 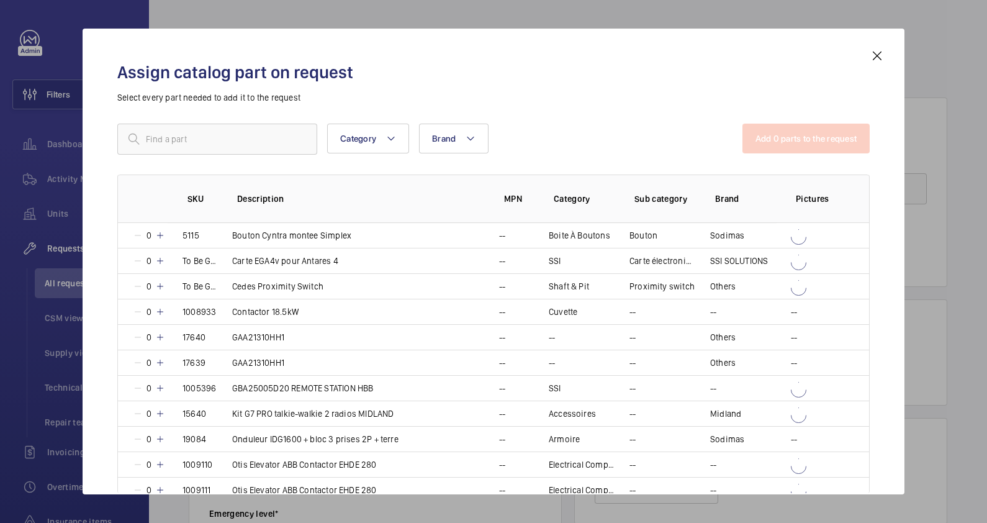 I want to click on p: Description, so click(x=361, y=199).